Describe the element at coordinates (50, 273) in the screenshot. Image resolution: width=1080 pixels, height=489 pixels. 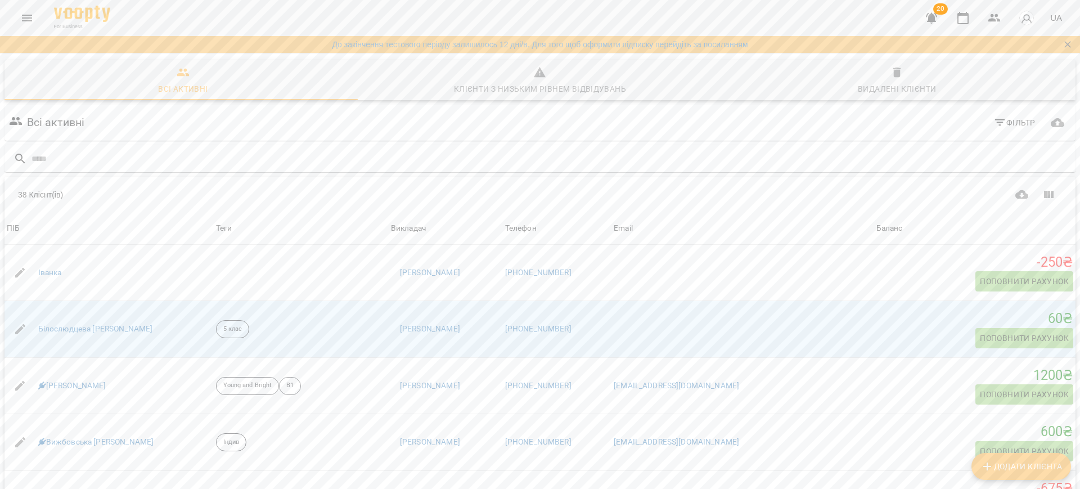
I see `a: Іванка` at that location.